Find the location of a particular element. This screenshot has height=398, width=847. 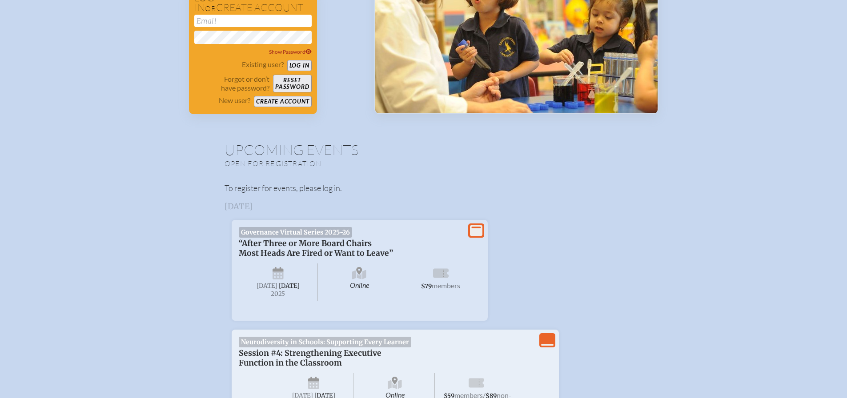

button: Resetpassword is located at coordinates (292, 84).